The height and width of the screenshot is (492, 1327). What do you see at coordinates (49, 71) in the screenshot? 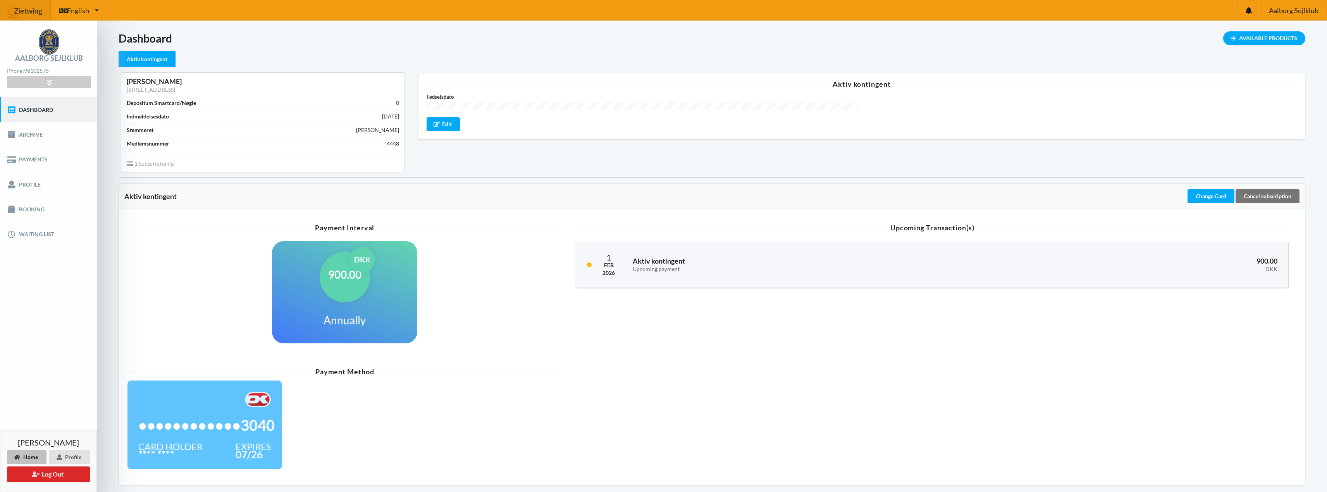
I see `div: Phone:` at bounding box center [49, 71].